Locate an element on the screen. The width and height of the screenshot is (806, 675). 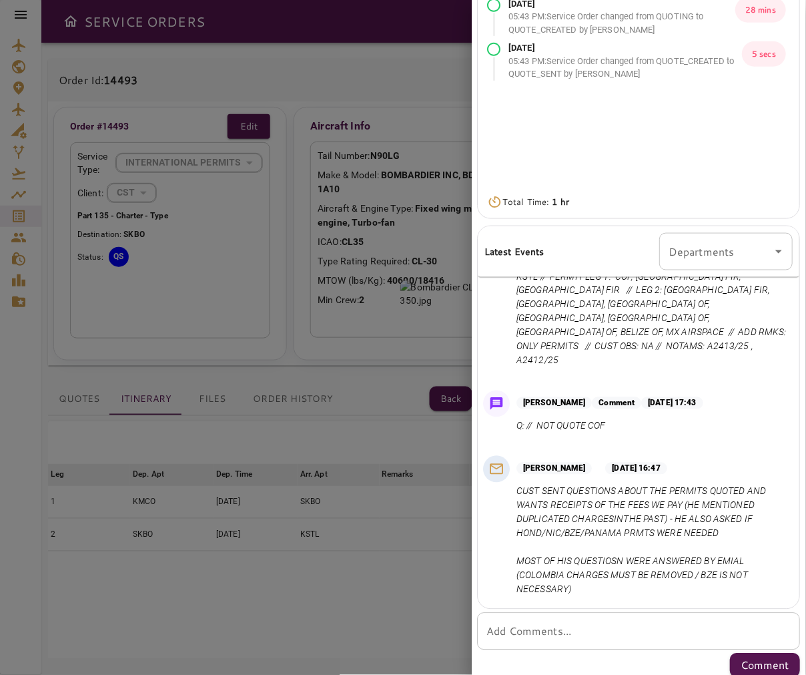
img: Timer Icon is located at coordinates (495, 202).